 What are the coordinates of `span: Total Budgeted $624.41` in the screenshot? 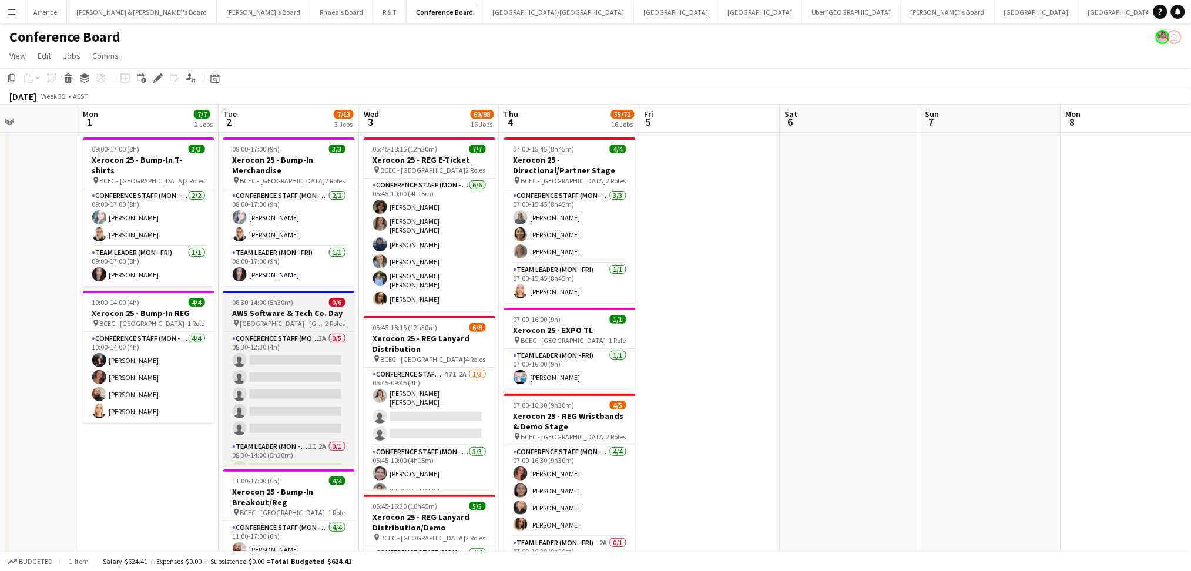 It's located at (311, 561).